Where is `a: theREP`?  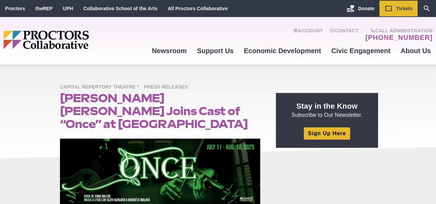 a: theREP is located at coordinates (44, 9).